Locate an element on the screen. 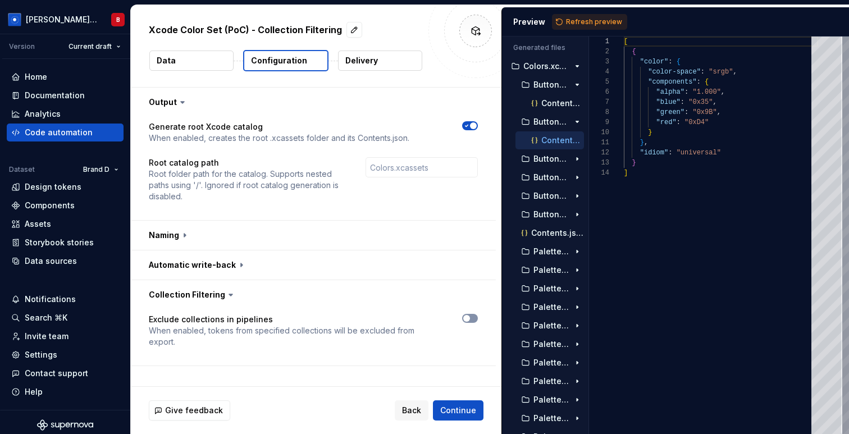 This screenshot has height=434, width=849. button: Colors.xcassets is located at coordinates (545, 66).